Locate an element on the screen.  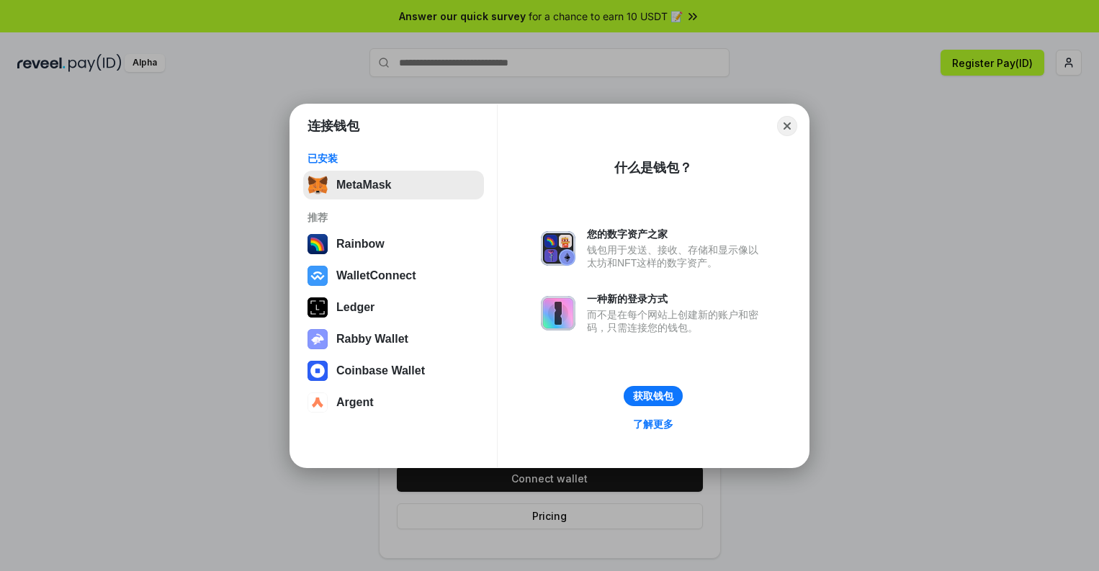
div: Rabby Wallet is located at coordinates (372, 339).